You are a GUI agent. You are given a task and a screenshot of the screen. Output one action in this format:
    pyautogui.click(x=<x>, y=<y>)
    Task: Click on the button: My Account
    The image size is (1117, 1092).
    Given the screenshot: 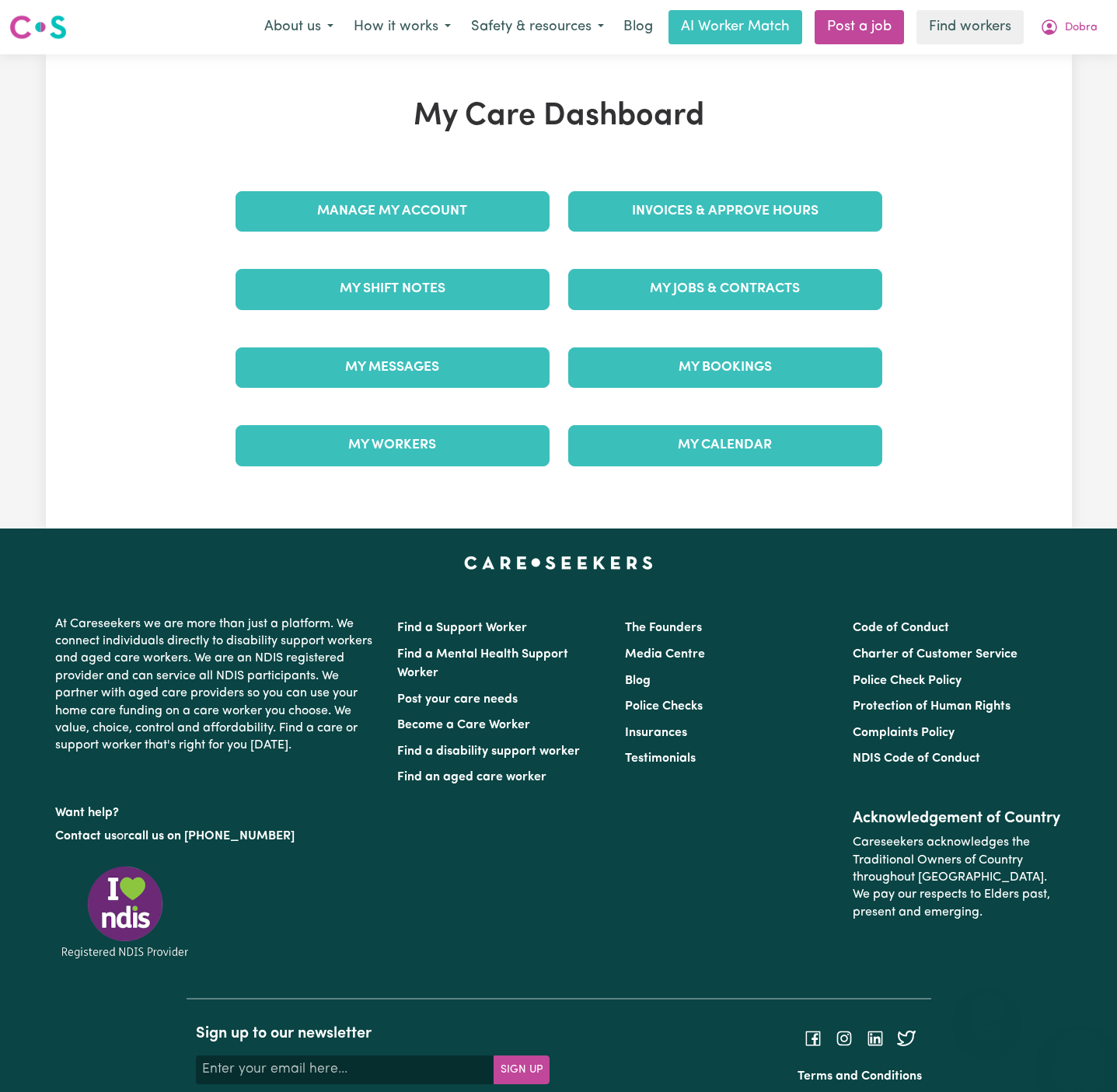 What is the action you would take?
    pyautogui.click(x=1069, y=27)
    